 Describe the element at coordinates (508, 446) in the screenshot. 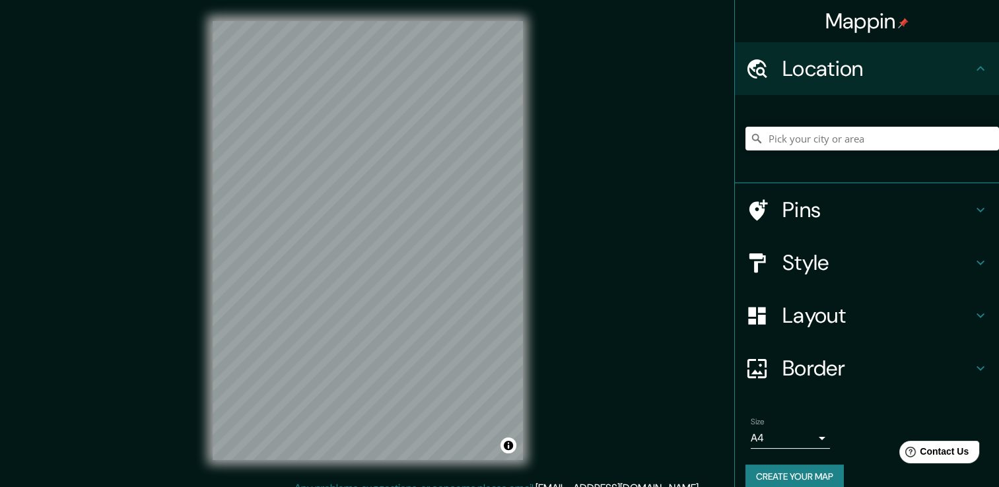

I see `button: Toggle attribution` at that location.